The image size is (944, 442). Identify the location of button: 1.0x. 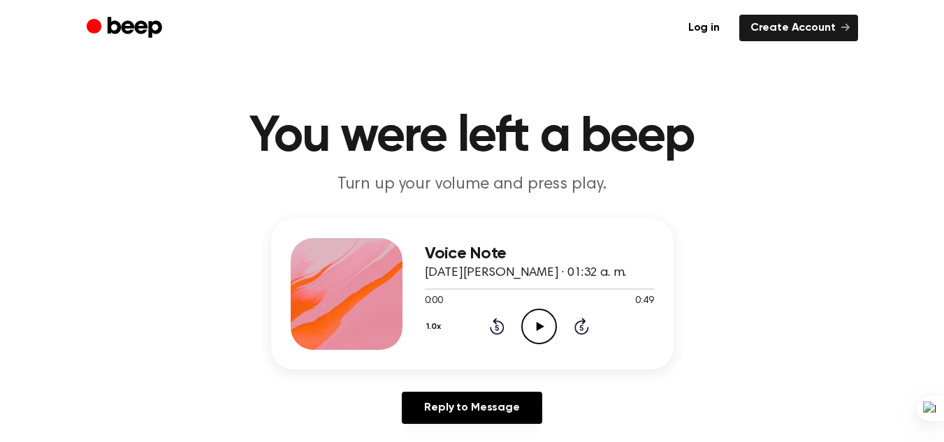
(435, 327).